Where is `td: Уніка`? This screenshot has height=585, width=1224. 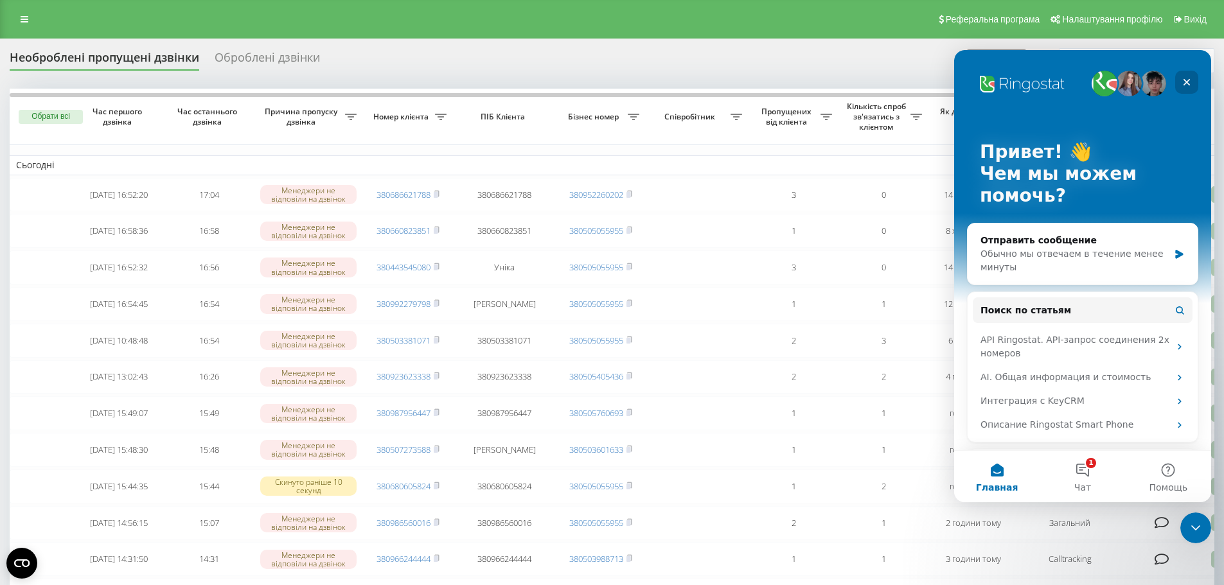
td: Уніка is located at coordinates (504, 267).